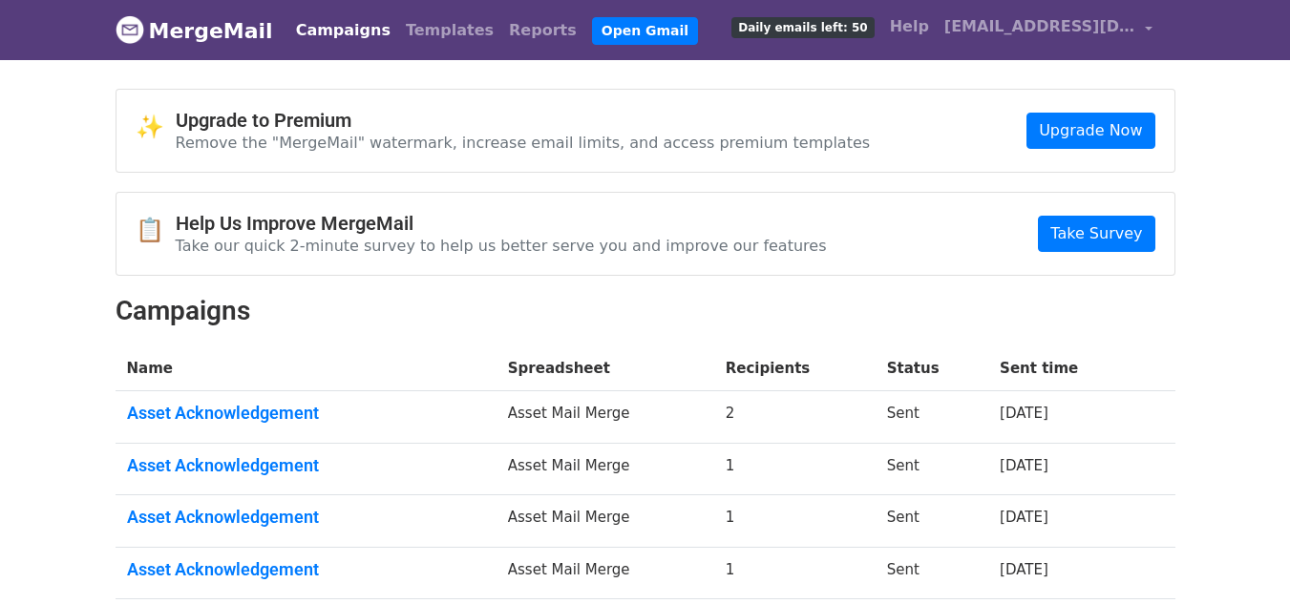 The width and height of the screenshot is (1290, 604). Describe the element at coordinates (909, 27) in the screenshot. I see `a: Help` at that location.